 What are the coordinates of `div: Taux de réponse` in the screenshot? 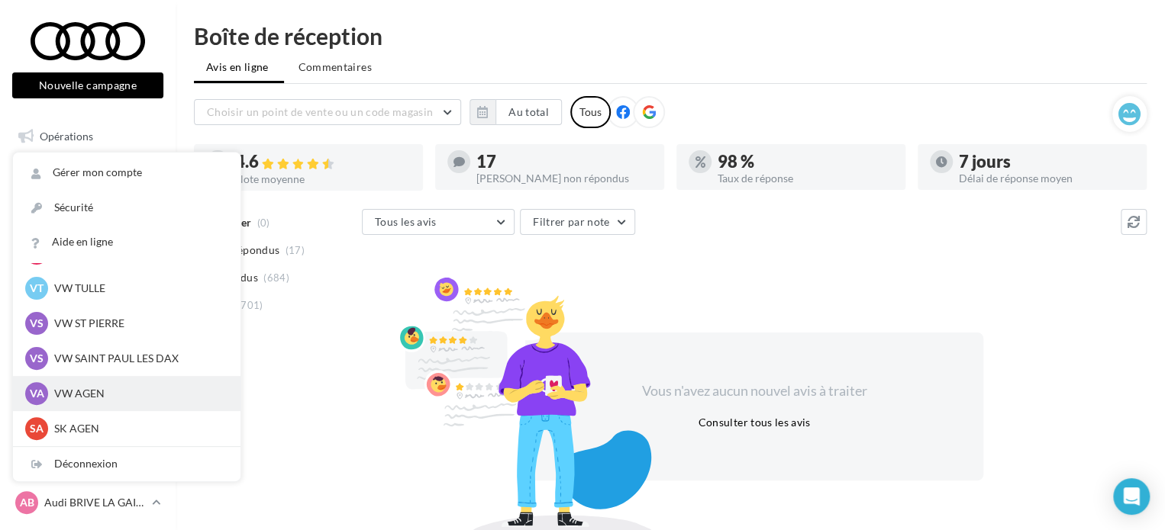 It's located at (805, 179).